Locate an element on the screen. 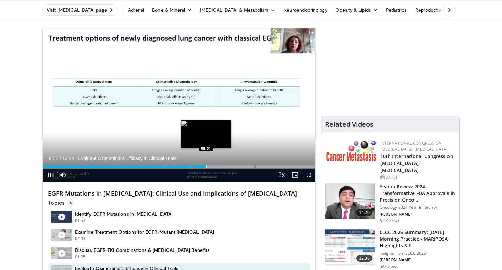 Image resolution: width=502 pixels, height=270 pixels. button: Pause is located at coordinates (49, 175).